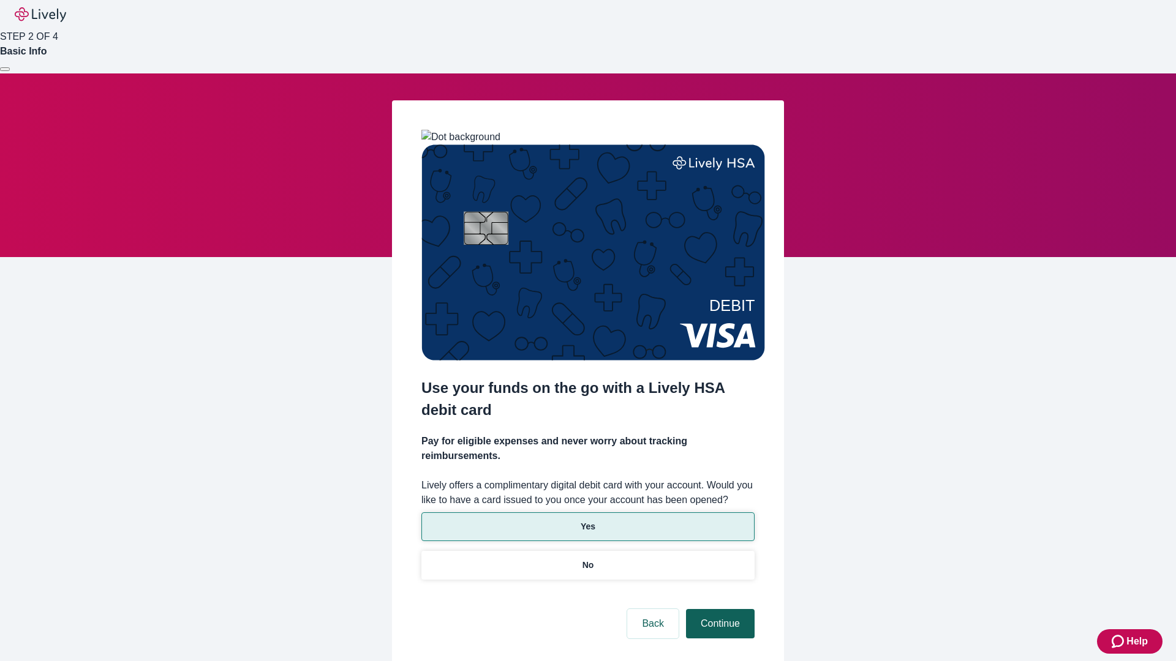 Image resolution: width=1176 pixels, height=661 pixels. I want to click on button: Back, so click(653, 624).